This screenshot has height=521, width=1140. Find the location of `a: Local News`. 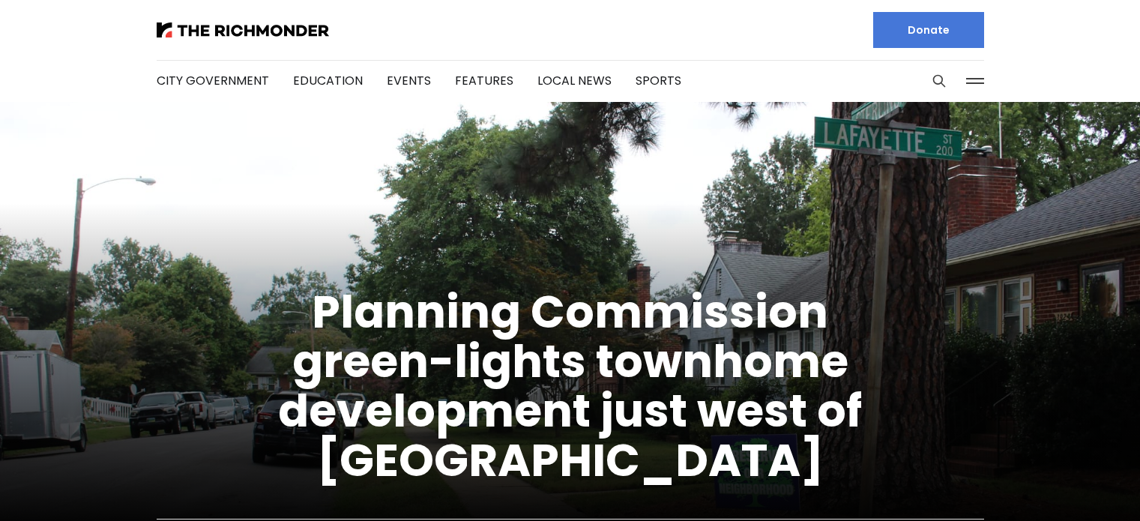

a: Local News is located at coordinates (574, 80).